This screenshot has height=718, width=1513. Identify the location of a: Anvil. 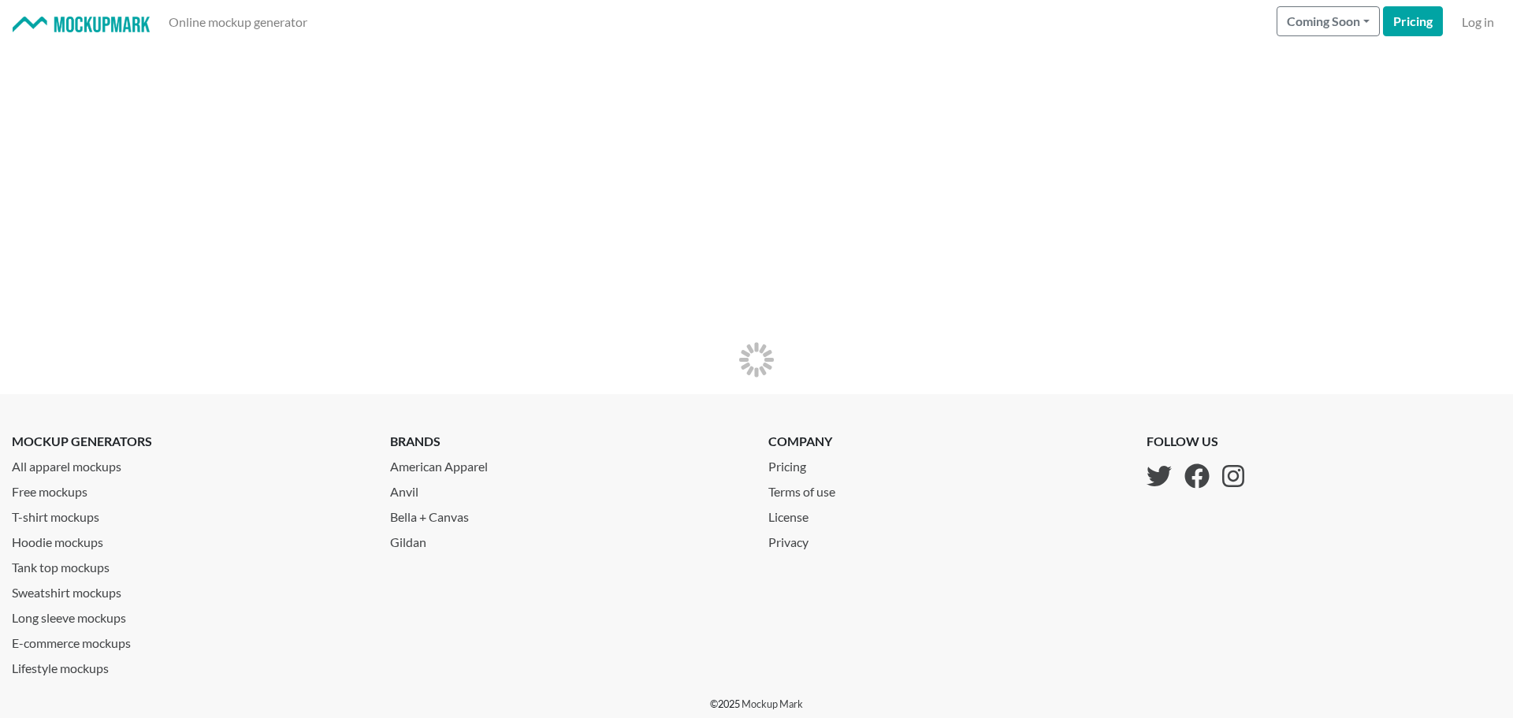
(567, 488).